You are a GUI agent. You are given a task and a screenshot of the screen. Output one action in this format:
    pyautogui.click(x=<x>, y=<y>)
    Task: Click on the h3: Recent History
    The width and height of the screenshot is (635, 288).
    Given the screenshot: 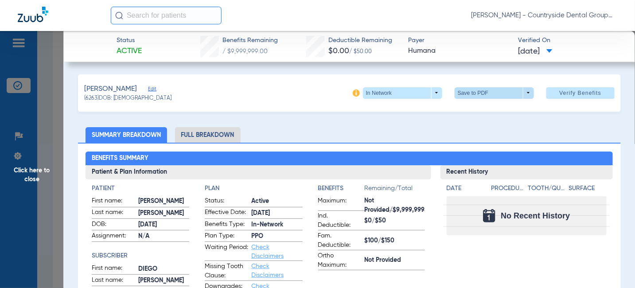 What is the action you would take?
    pyautogui.click(x=527, y=172)
    